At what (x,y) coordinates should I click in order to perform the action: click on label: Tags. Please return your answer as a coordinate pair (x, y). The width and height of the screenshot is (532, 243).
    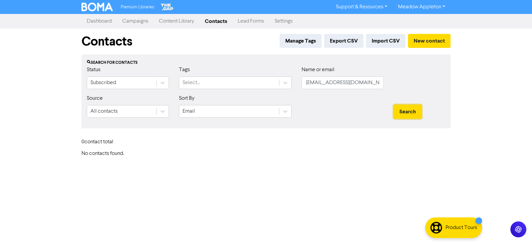
    Looking at the image, I should click on (184, 70).